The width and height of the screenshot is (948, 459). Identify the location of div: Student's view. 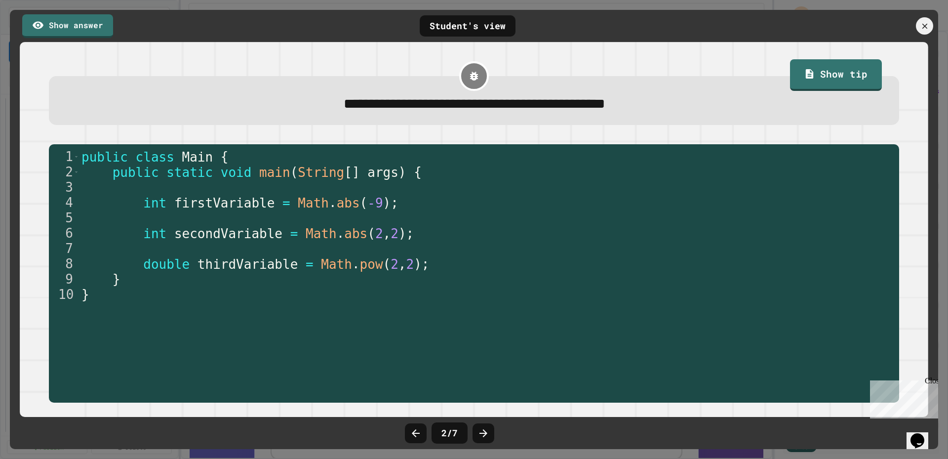
(468, 26).